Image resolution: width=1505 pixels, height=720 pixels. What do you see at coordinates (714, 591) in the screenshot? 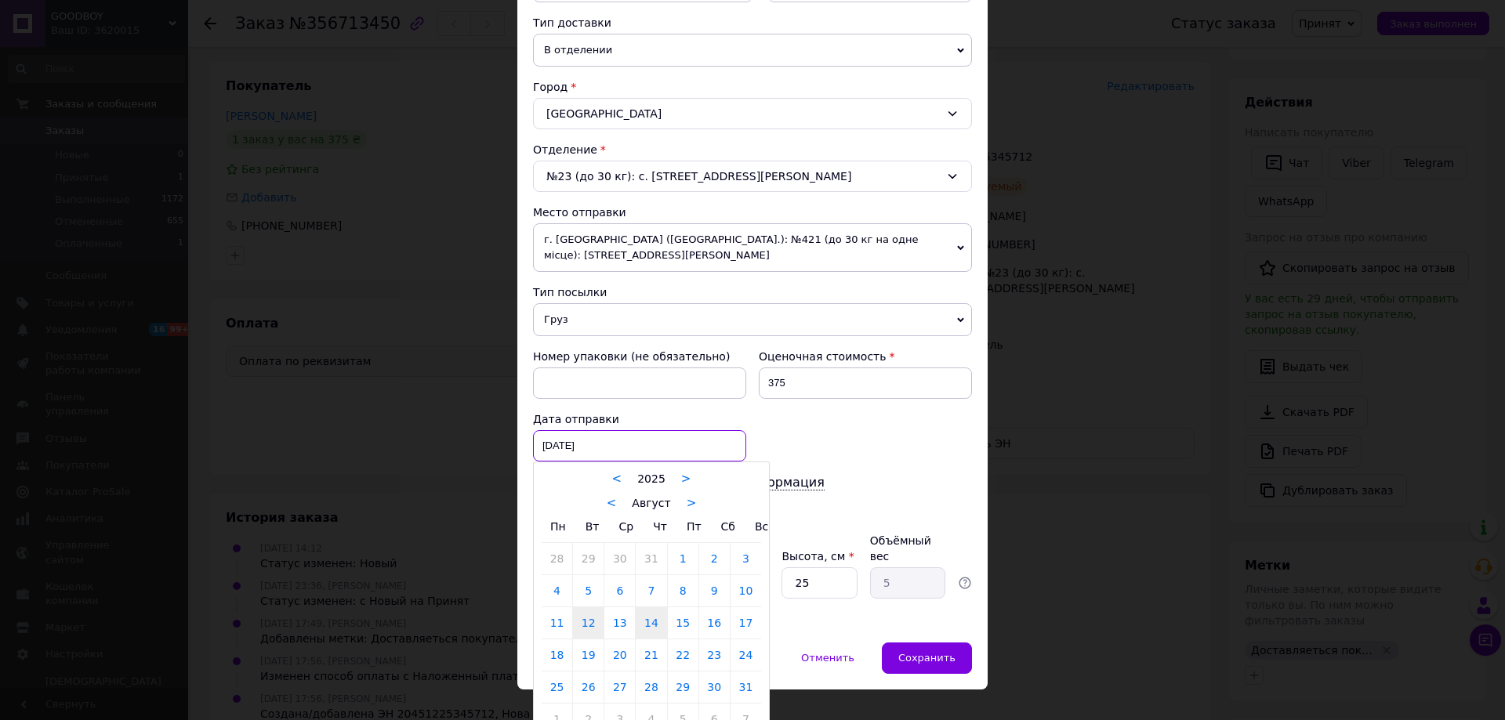
I see `a: 9` at bounding box center [714, 591].